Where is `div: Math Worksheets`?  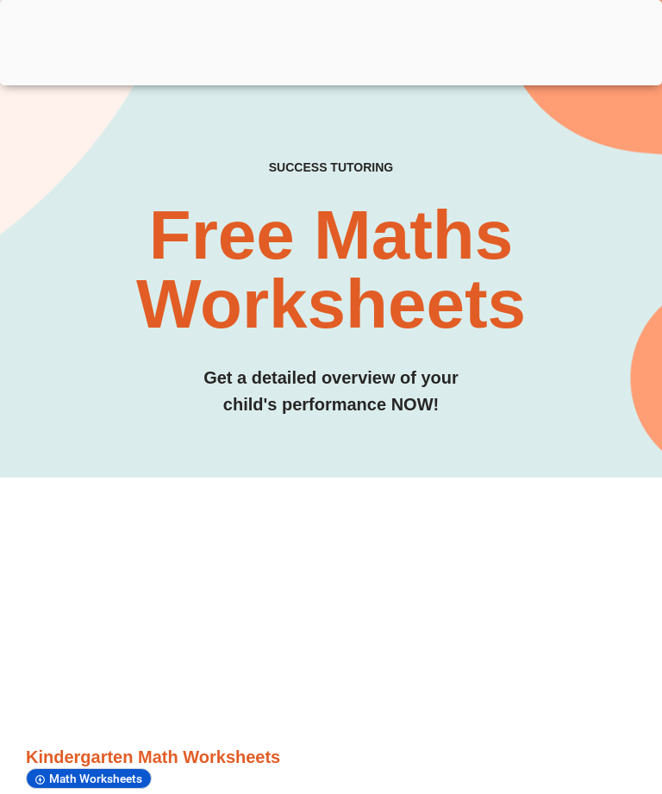
div: Math Worksheets is located at coordinates (89, 779).